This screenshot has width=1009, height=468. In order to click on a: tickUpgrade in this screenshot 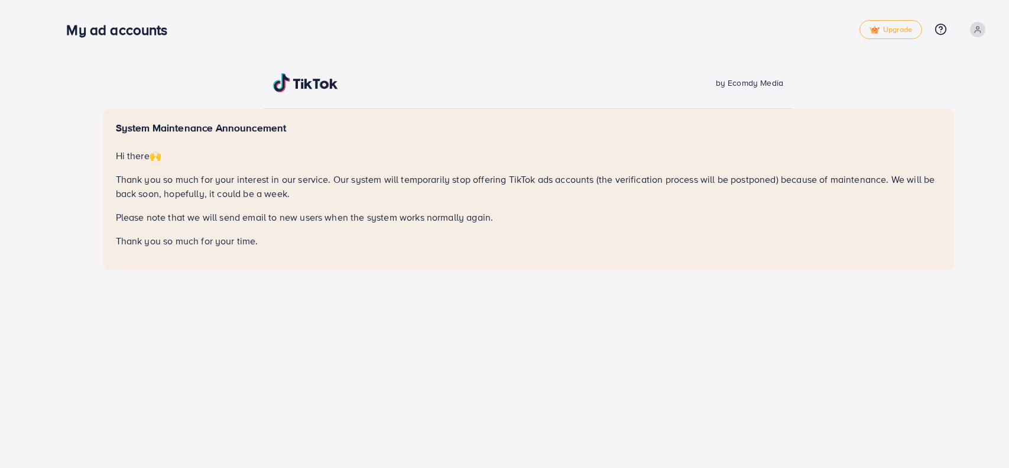, I will do `click(891, 30)`.